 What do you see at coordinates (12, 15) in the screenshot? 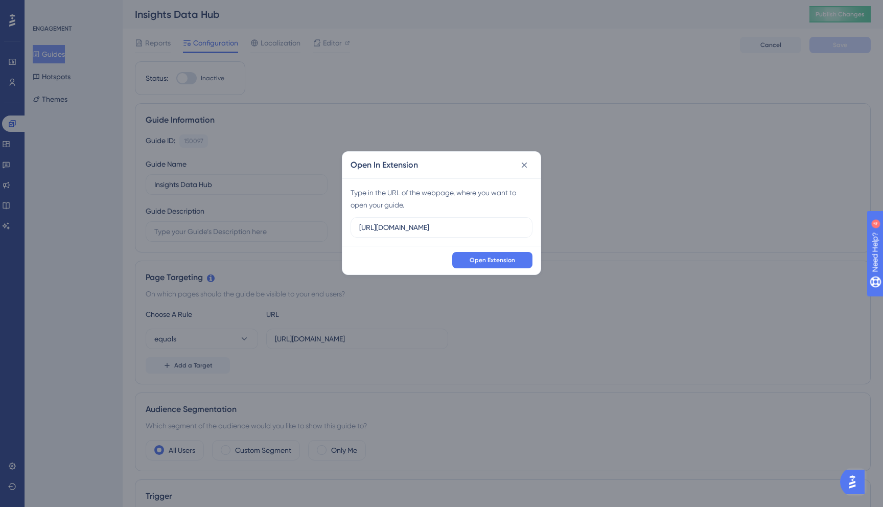
I see `img: launcher-image-alternative-text` at bounding box center [12, 15].